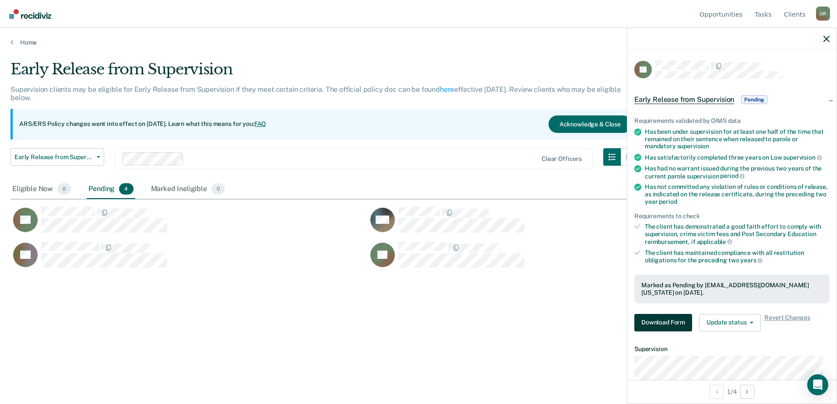  What do you see at coordinates (737, 158) in the screenshot?
I see `div: Has satisfactorily completed three years on Low` at bounding box center [737, 158].